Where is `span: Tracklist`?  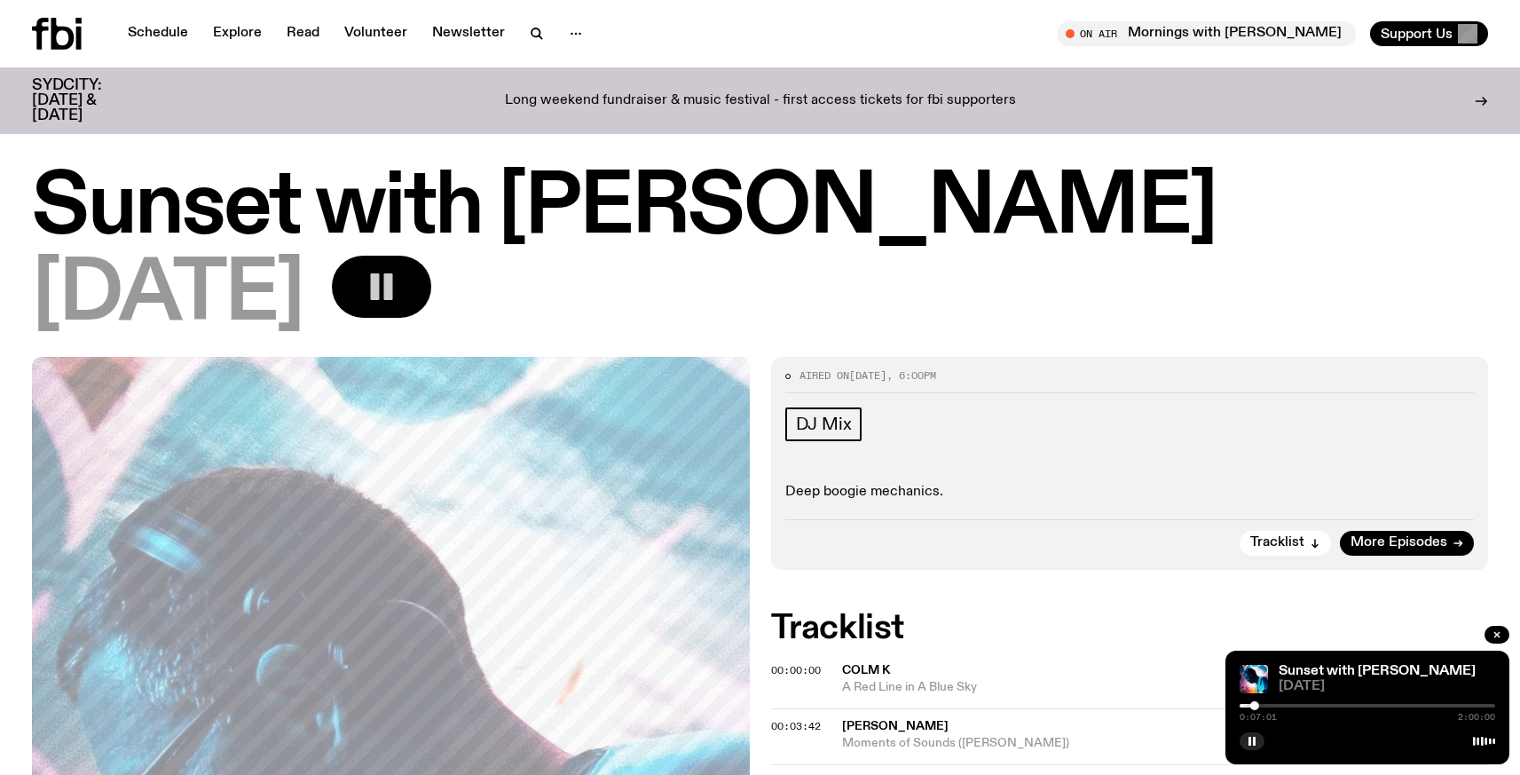
span: Tracklist is located at coordinates (1277, 542).